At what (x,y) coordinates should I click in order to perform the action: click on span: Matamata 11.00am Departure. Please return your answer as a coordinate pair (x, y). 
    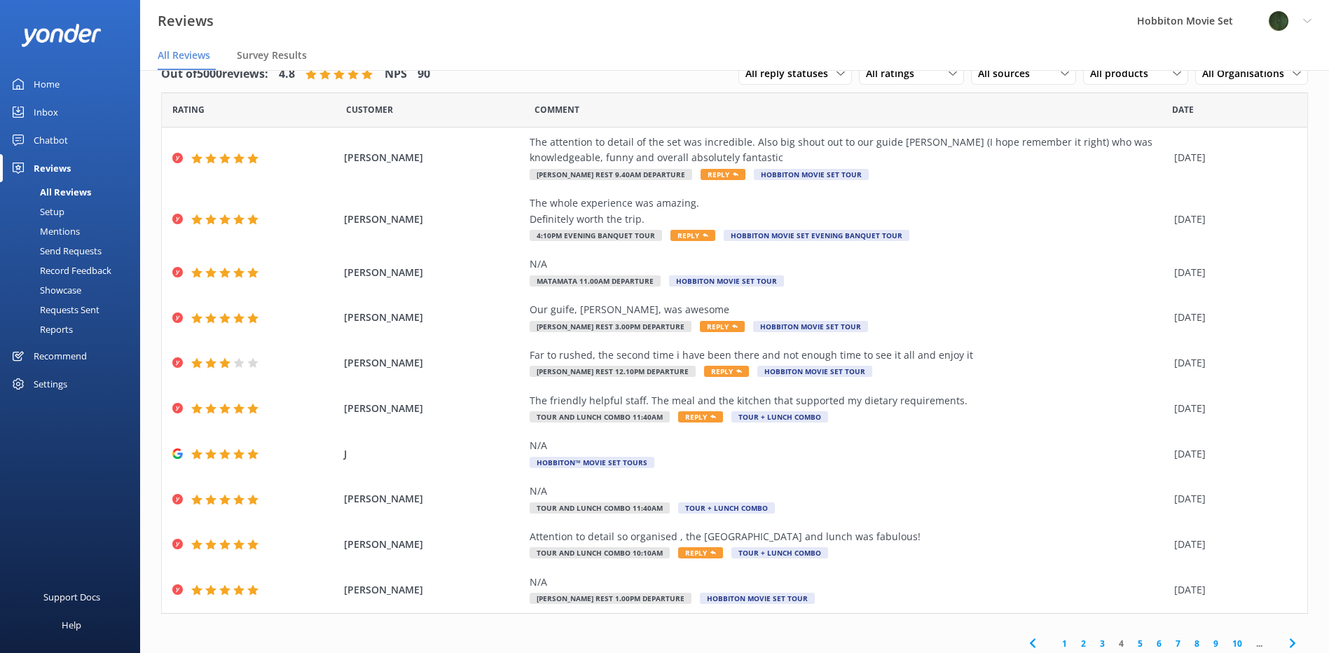
    Looking at the image, I should click on (595, 281).